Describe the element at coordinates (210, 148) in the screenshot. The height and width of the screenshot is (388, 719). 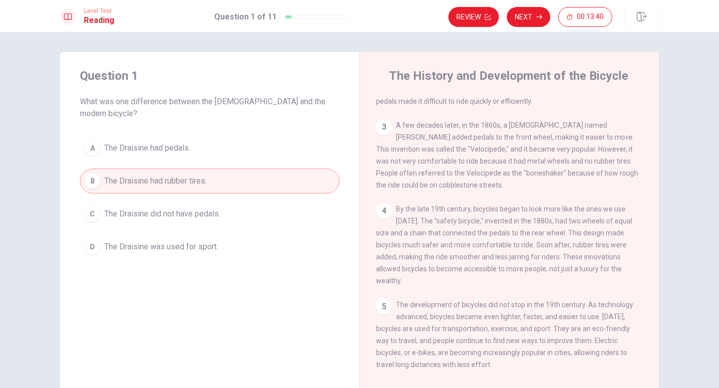
I see `button: AThe Draisine had pedals.` at that location.